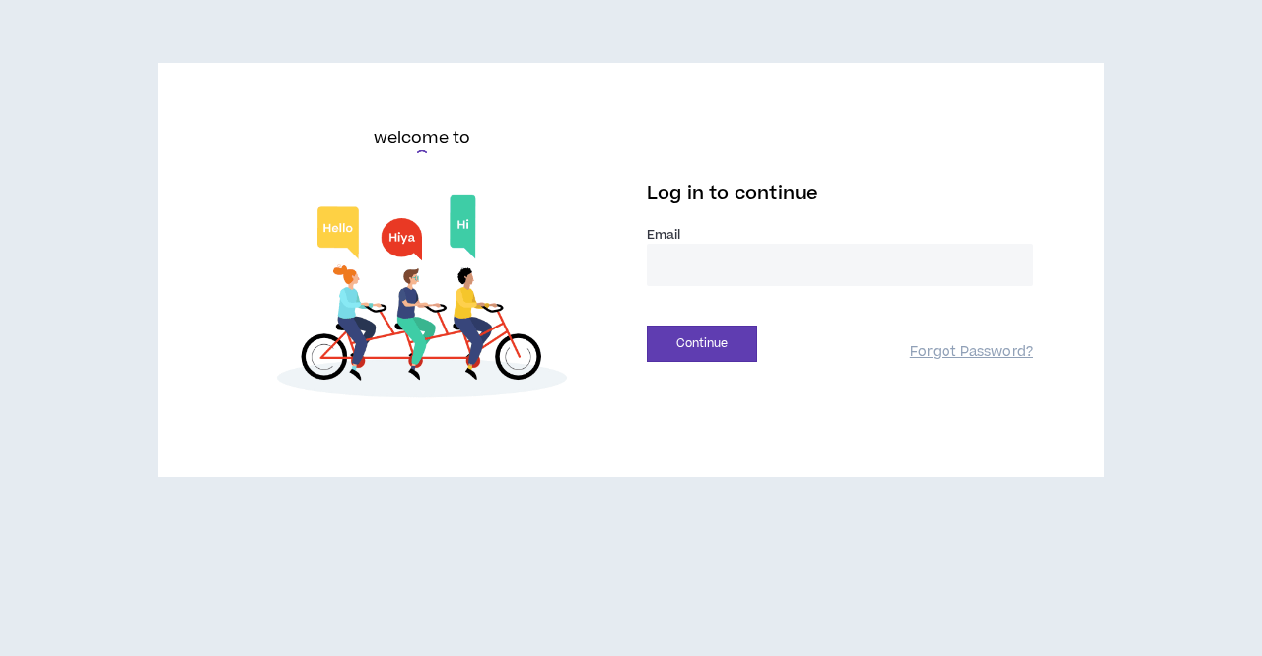  What do you see at coordinates (702, 343) in the screenshot?
I see `button: Continue` at bounding box center [702, 343].